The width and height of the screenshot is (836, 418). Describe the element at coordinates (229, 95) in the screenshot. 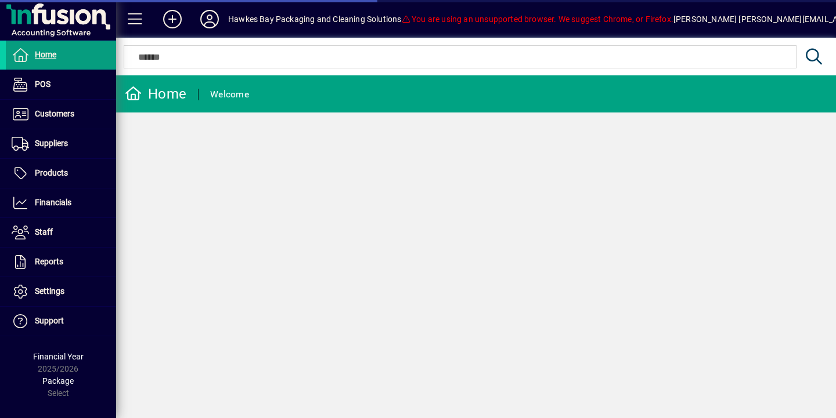

I see `div: Welcome` at that location.